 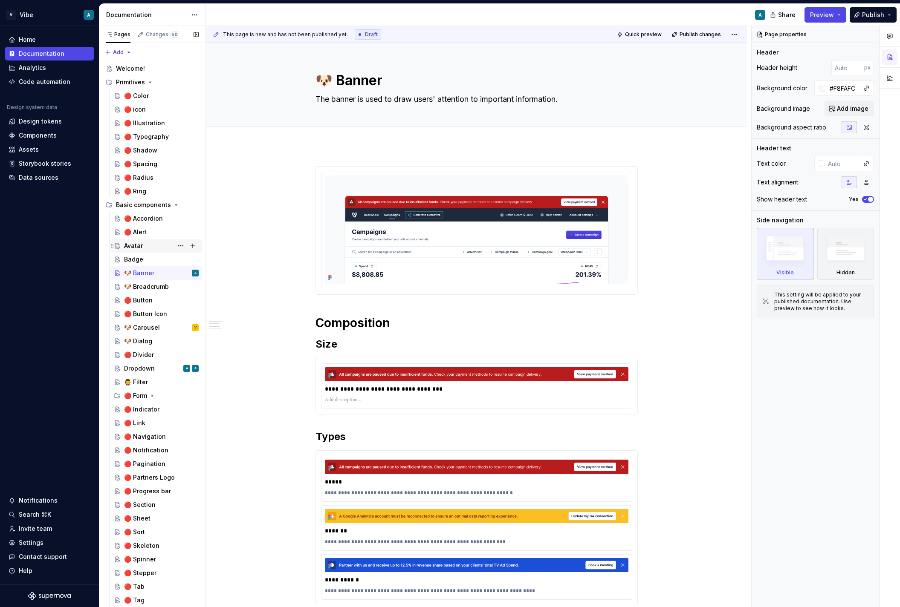 I want to click on a: 🐶 CarouselV, so click(x=156, y=328).